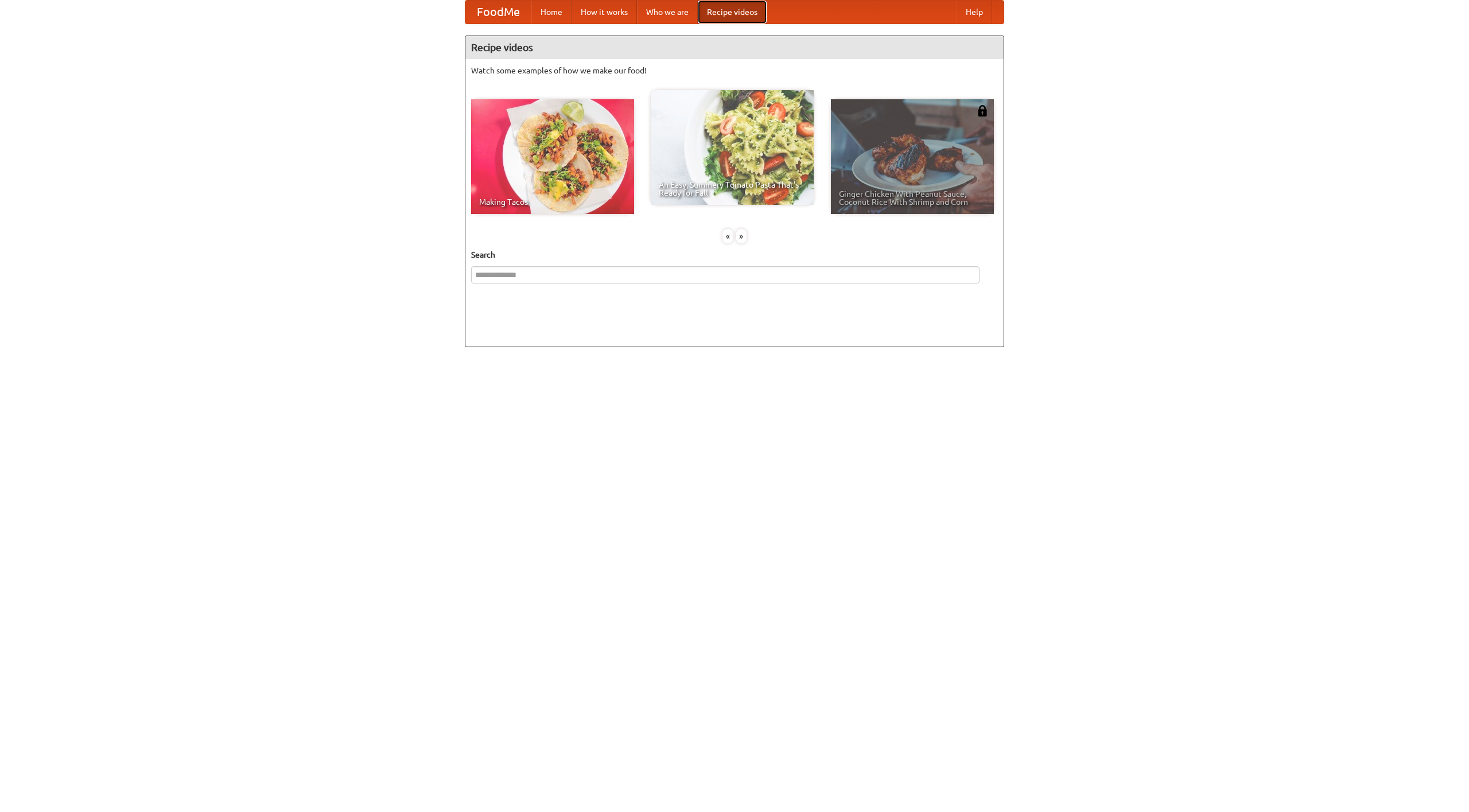 The width and height of the screenshot is (1469, 812). Describe the element at coordinates (732, 12) in the screenshot. I see `a: Recipe videos` at that location.